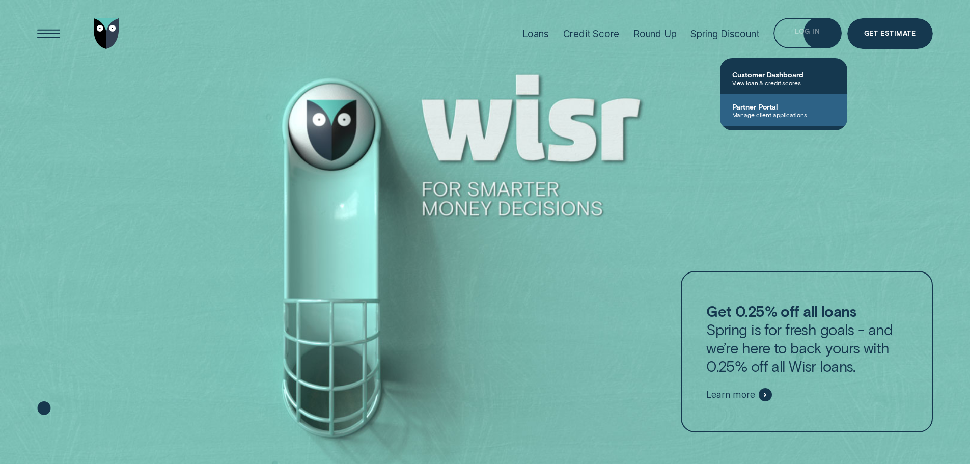 The width and height of the screenshot is (970, 464). Describe the element at coordinates (49, 34) in the screenshot. I see `button: Open Menu` at that location.